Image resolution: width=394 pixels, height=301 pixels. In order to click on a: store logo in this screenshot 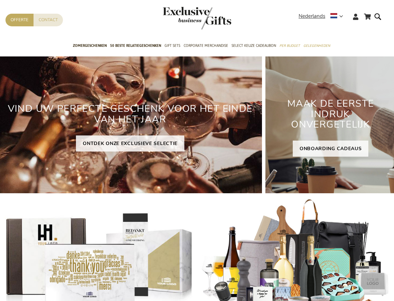, I will do `click(180, 18)`.